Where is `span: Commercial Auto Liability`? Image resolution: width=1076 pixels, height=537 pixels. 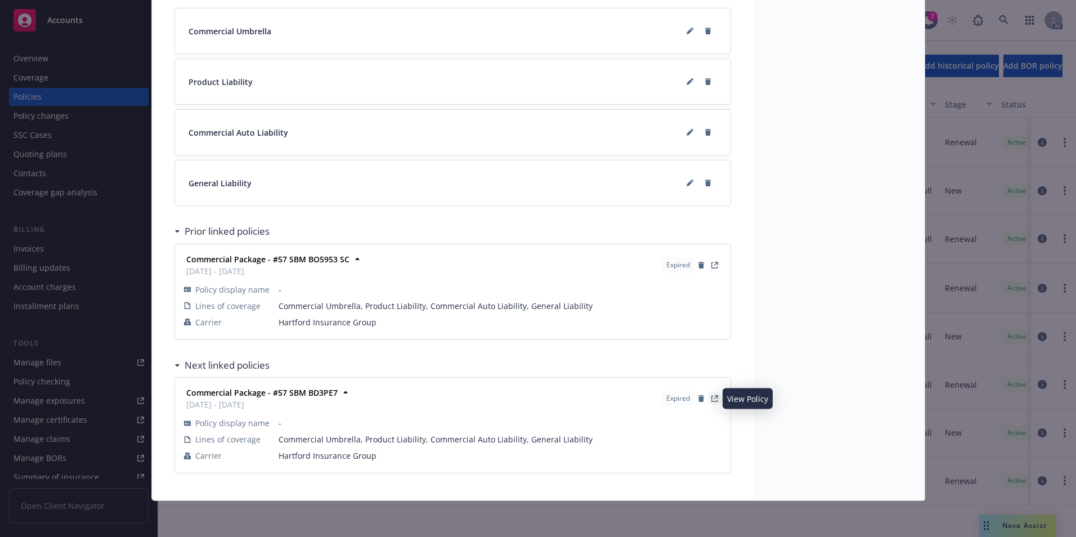 span: Commercial Auto Liability is located at coordinates (238, 132).